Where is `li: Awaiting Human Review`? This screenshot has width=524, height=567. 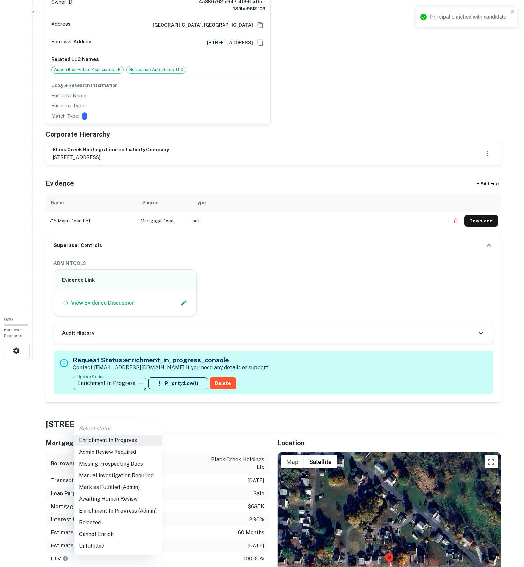
li: Awaiting Human Review is located at coordinates (118, 499).